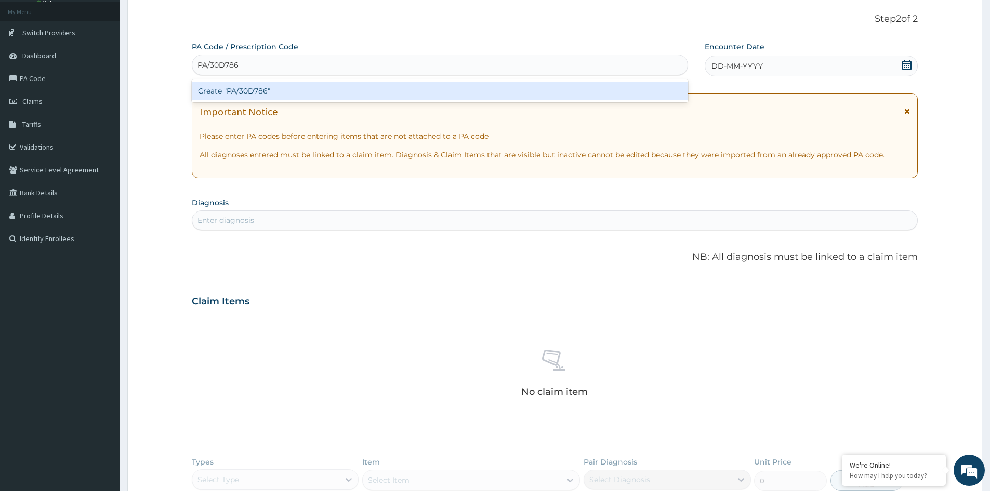 This screenshot has width=990, height=491. What do you see at coordinates (555, 392) in the screenshot?
I see `p: No claim item` at bounding box center [555, 392].